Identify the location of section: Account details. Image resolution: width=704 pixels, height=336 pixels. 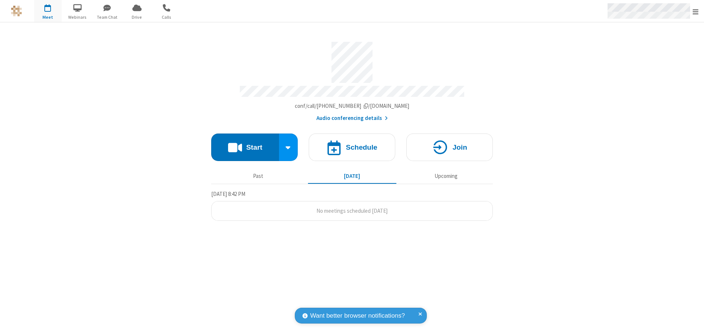
(352, 79).